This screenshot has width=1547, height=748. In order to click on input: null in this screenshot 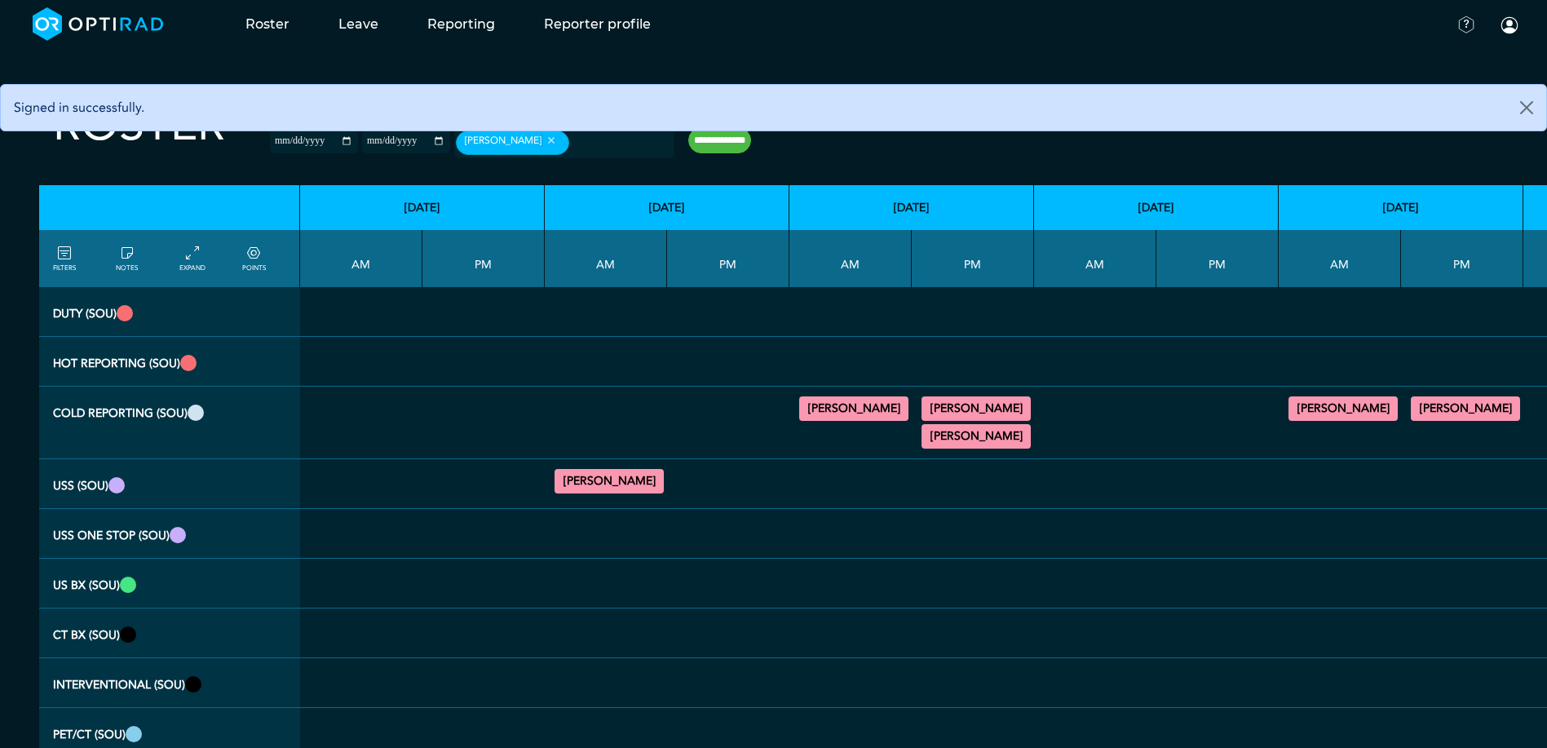, I will do `click(613, 144)`.